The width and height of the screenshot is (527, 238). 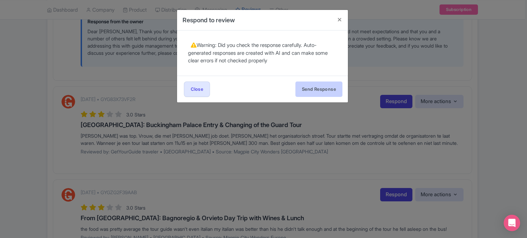 What do you see at coordinates (262, 53) in the screenshot?
I see `div: Warning: Did you check the response carefully. Auto-generated responses are created with AI and c...` at bounding box center [262, 53].